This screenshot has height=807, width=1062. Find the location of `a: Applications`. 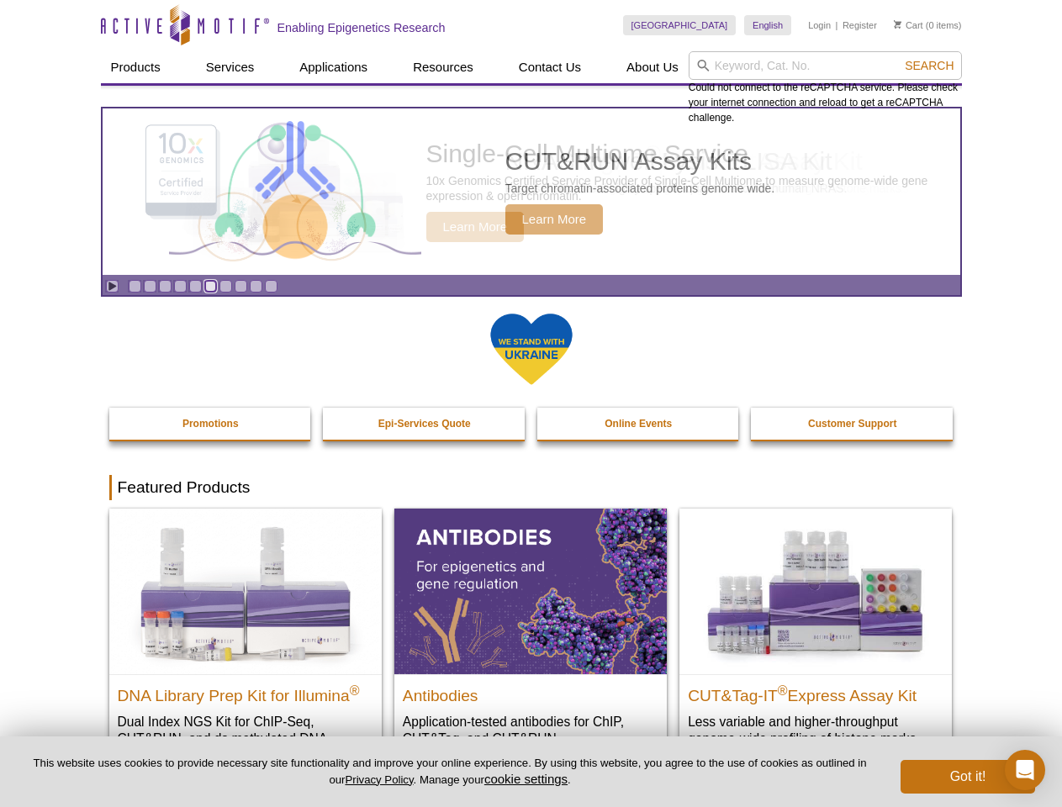

a: Applications is located at coordinates (333, 67).